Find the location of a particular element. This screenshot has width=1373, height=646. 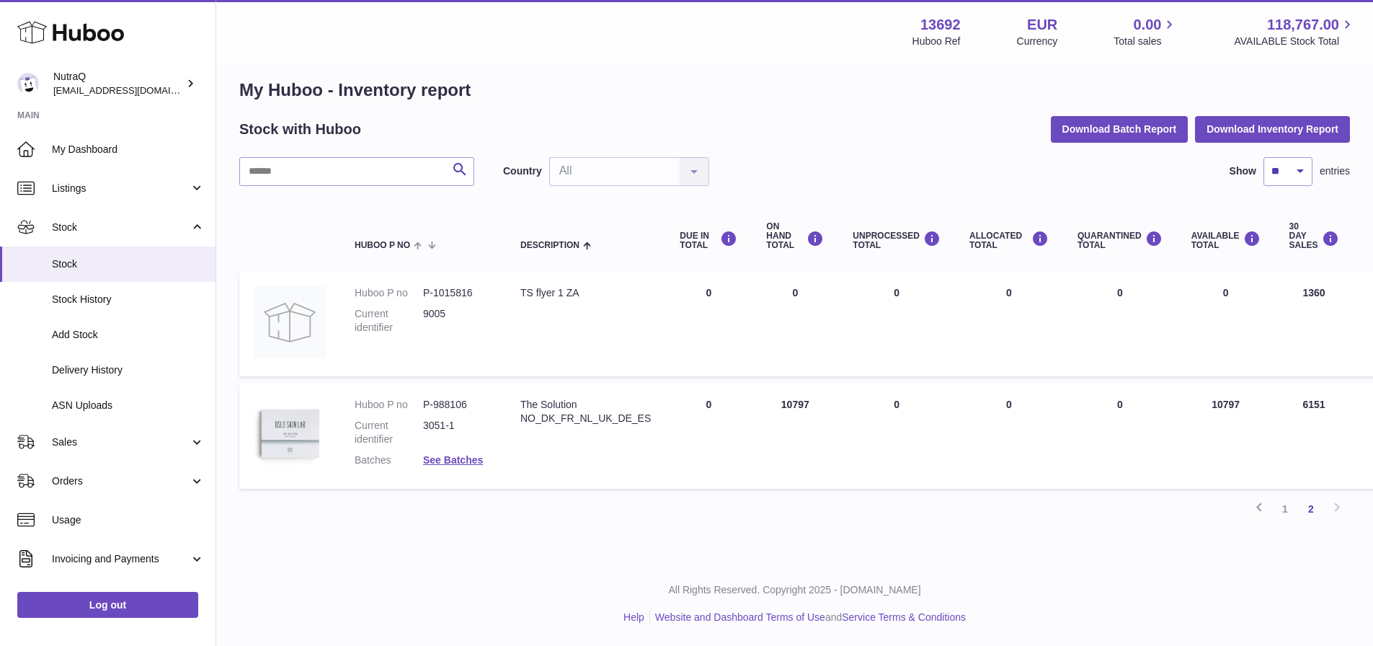

a: Log out is located at coordinates (107, 605).